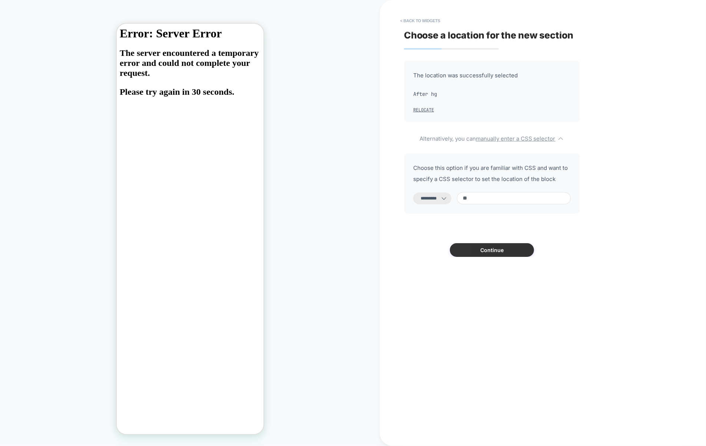 Image resolution: width=706 pixels, height=446 pixels. What do you see at coordinates (73, 49) in the screenshot?
I see `h2: The server encountered a temporary error and could not complete your request.` at bounding box center [73, 49].